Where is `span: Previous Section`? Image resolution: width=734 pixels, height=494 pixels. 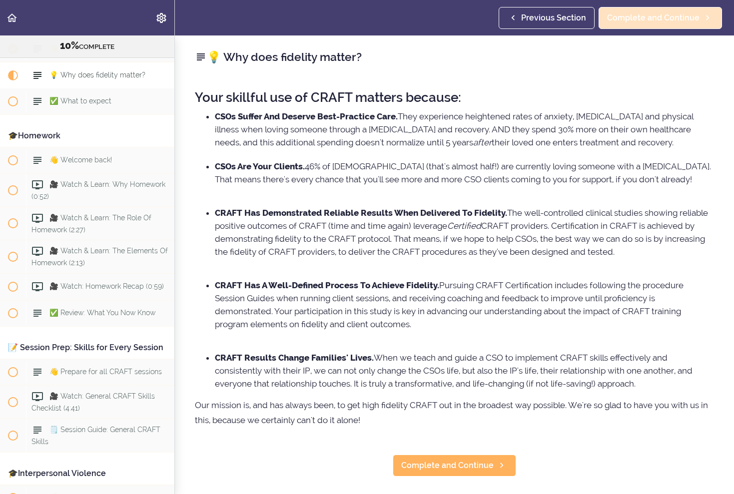 span: Previous Section is located at coordinates (554, 18).